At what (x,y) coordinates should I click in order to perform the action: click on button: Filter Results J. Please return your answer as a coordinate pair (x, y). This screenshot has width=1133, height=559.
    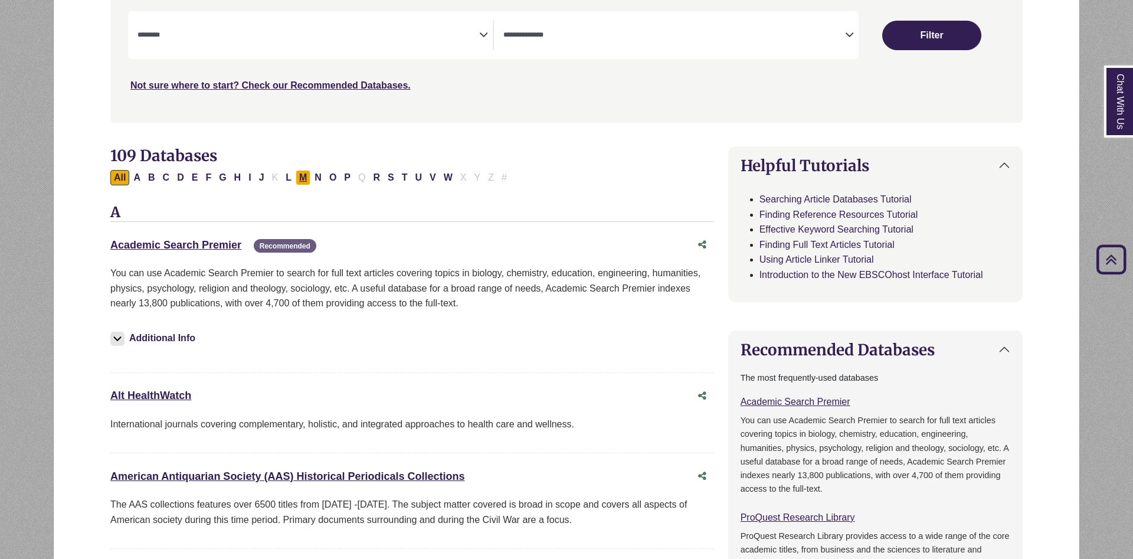
    Looking at the image, I should click on (261, 178).